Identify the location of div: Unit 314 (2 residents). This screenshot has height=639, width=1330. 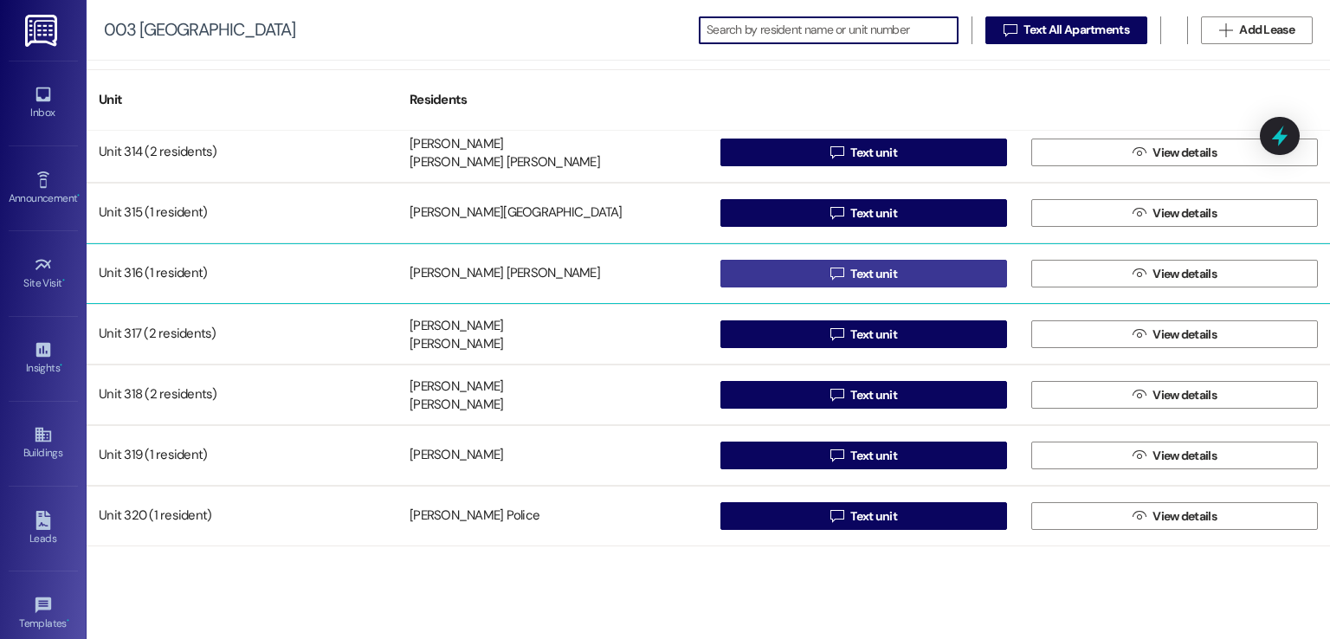
(242, 152).